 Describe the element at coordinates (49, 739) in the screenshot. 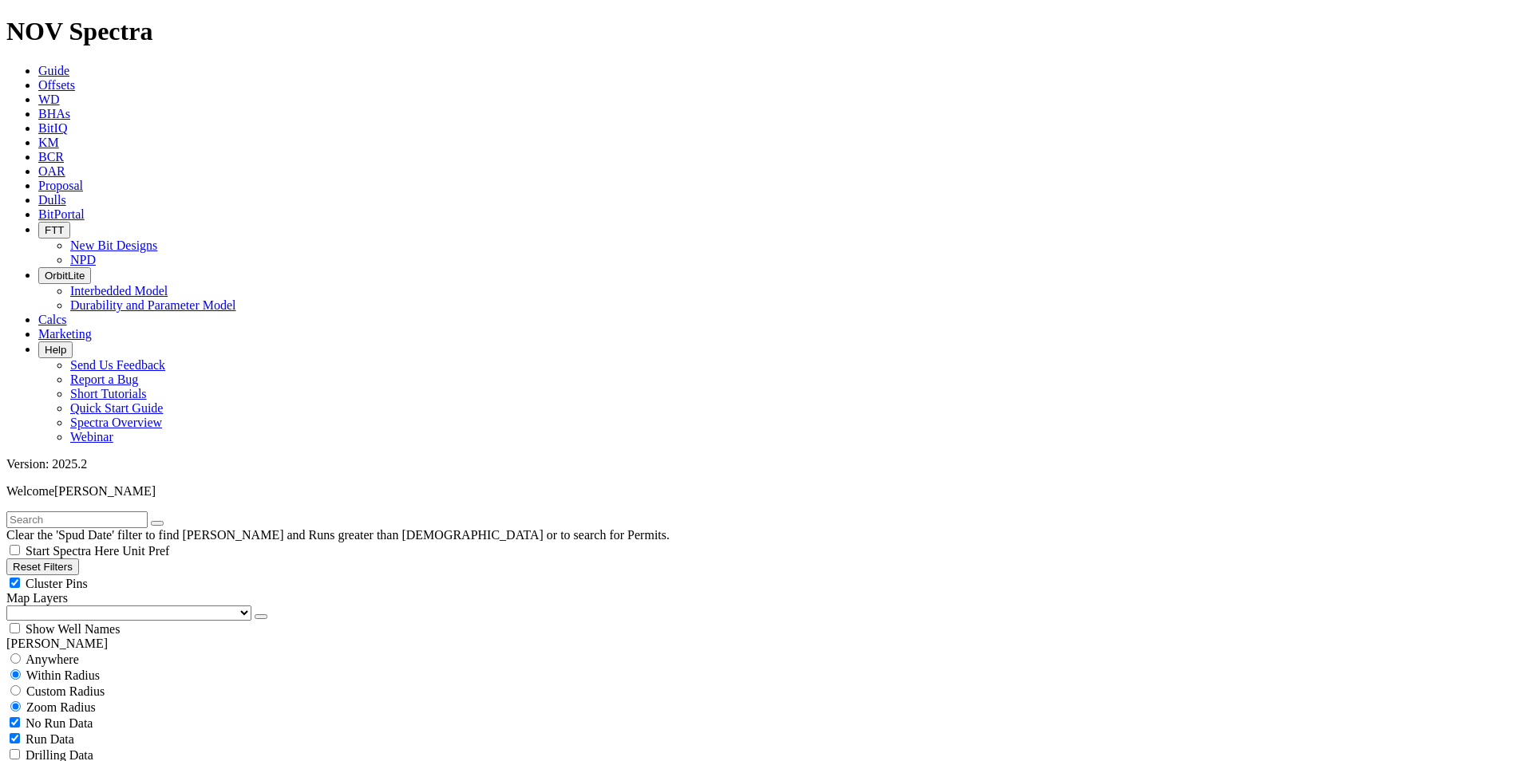

I see `span: Run Data` at that location.